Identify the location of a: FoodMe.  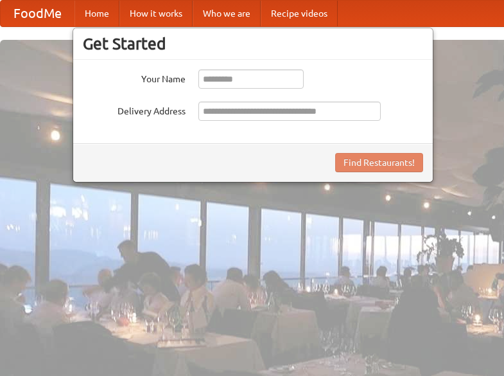
(37, 13).